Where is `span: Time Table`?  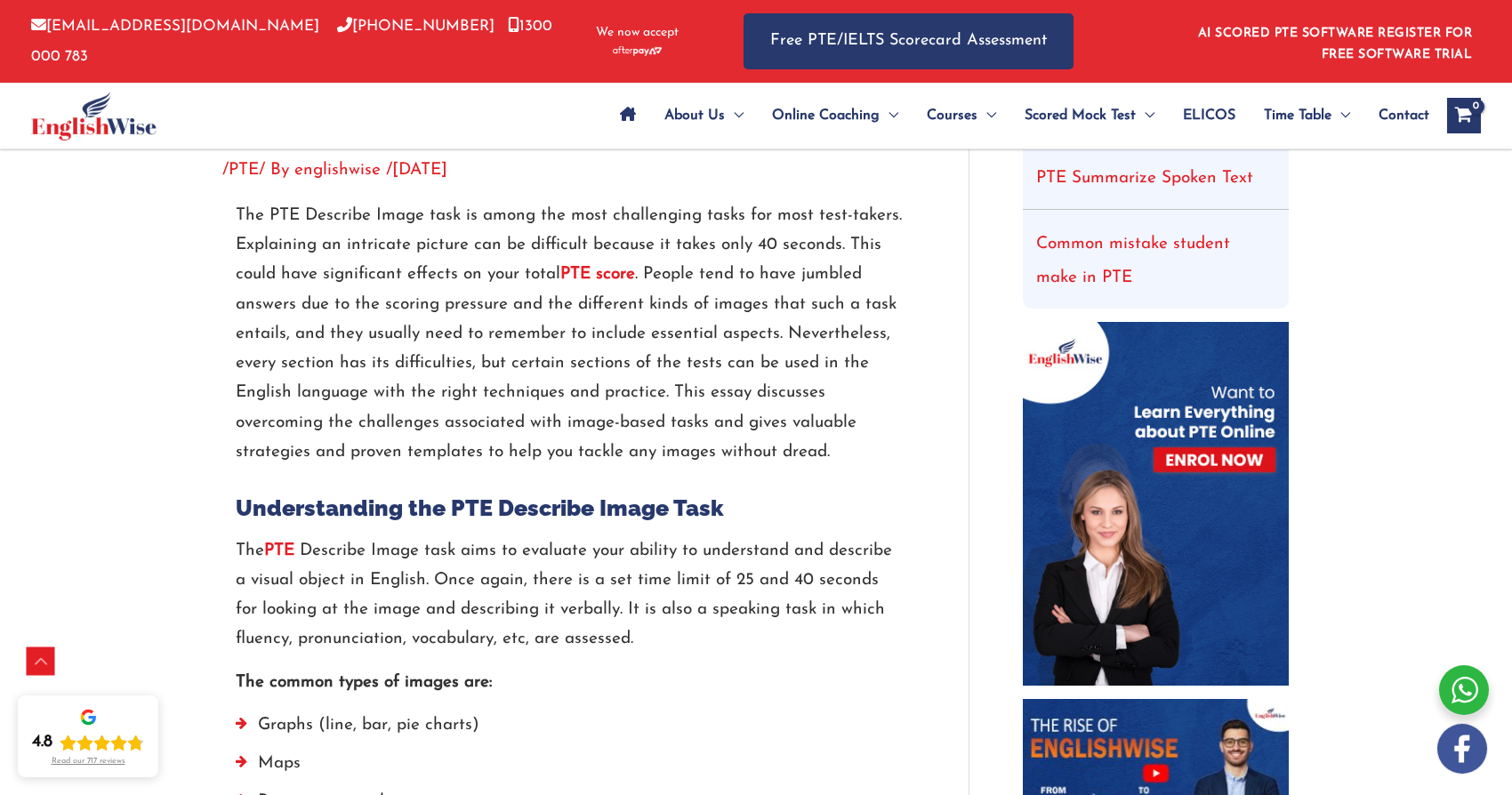
span: Time Table is located at coordinates (1297, 115).